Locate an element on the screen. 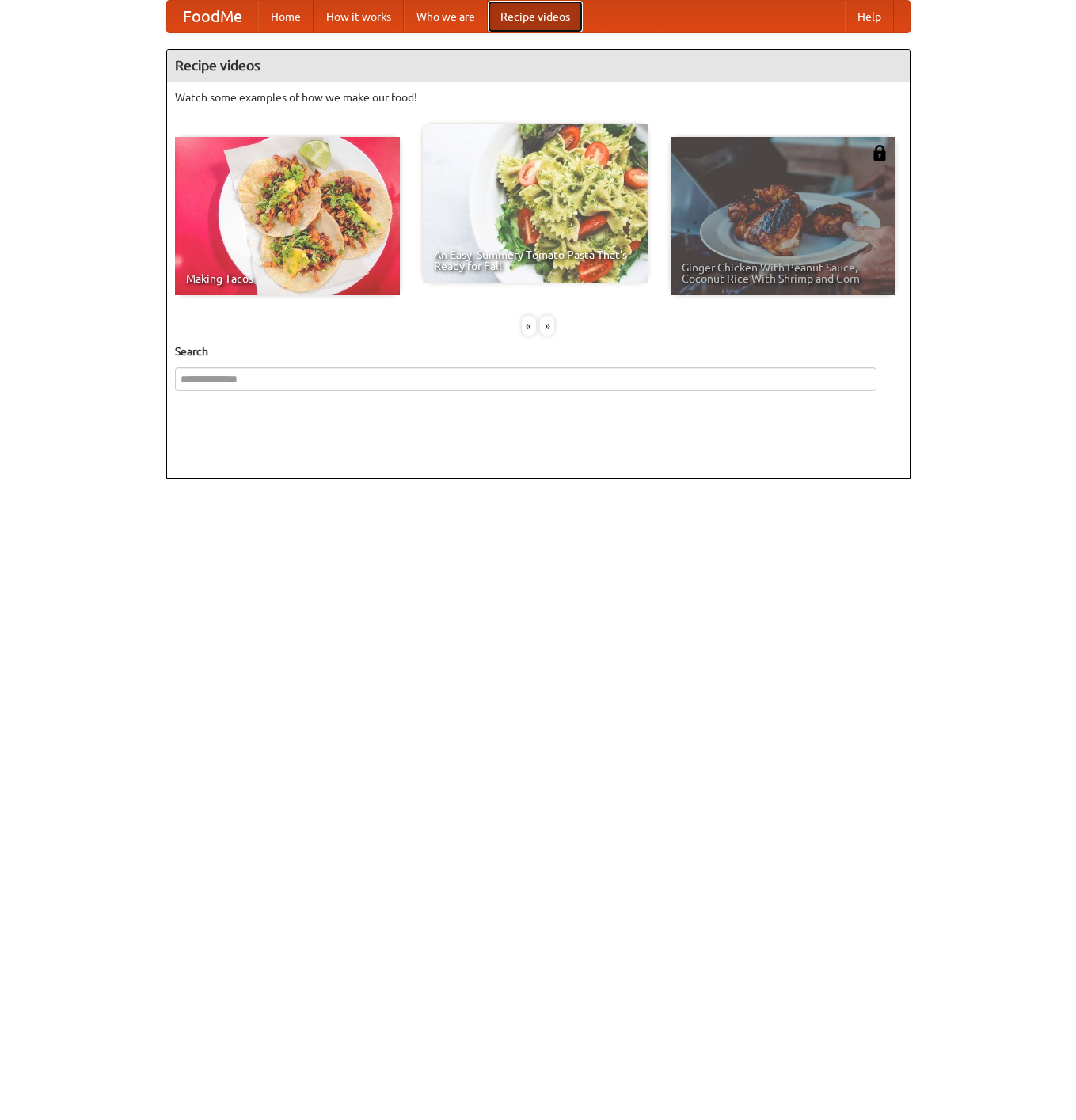 This screenshot has height=1120, width=1076. a: How it works is located at coordinates (359, 17).